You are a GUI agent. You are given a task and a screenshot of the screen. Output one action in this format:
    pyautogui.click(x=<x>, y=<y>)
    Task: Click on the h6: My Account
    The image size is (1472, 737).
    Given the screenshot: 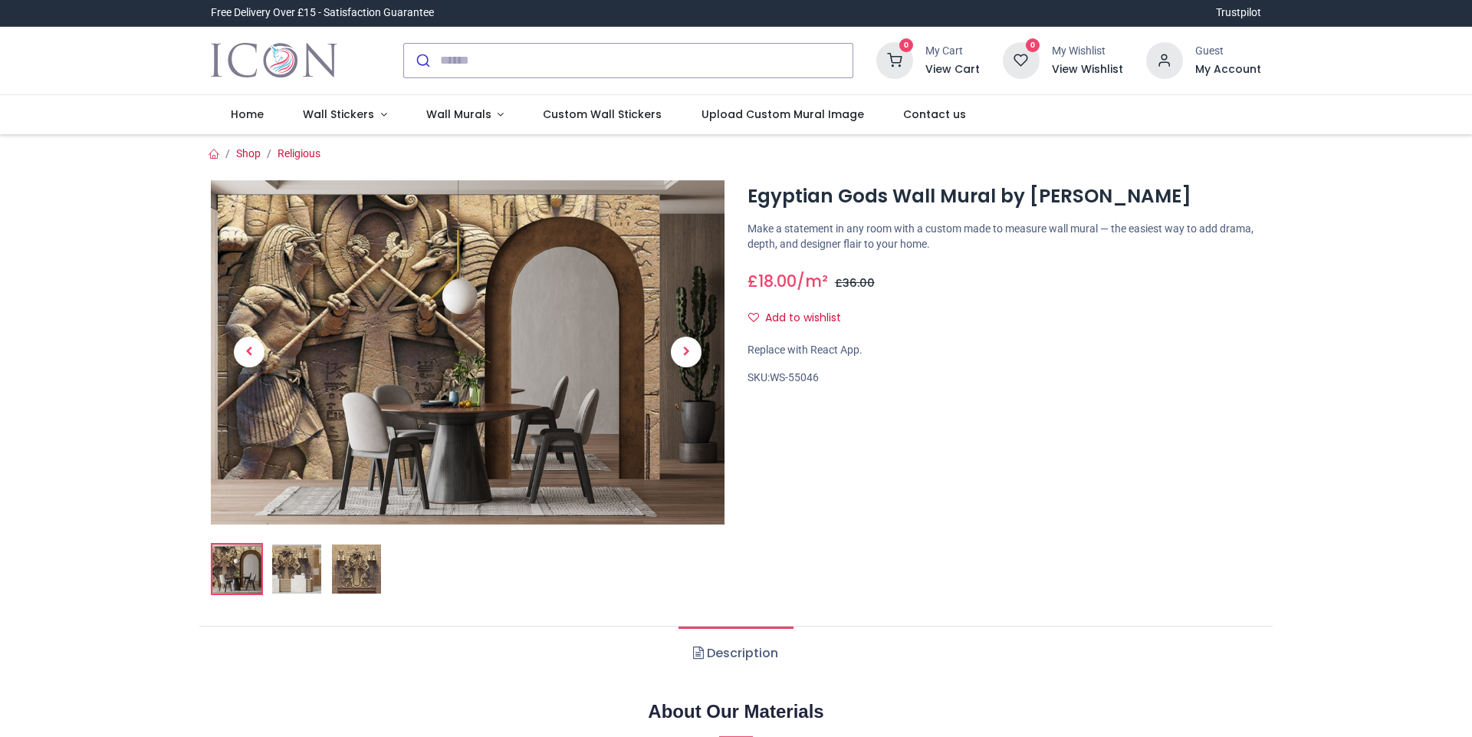 What is the action you would take?
    pyautogui.click(x=1228, y=70)
    